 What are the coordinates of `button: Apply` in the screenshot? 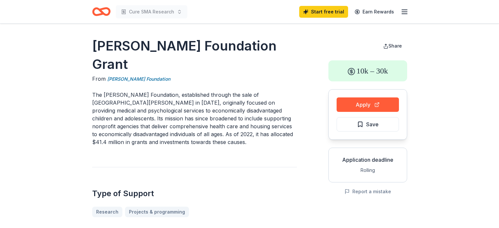 It's located at (368, 105).